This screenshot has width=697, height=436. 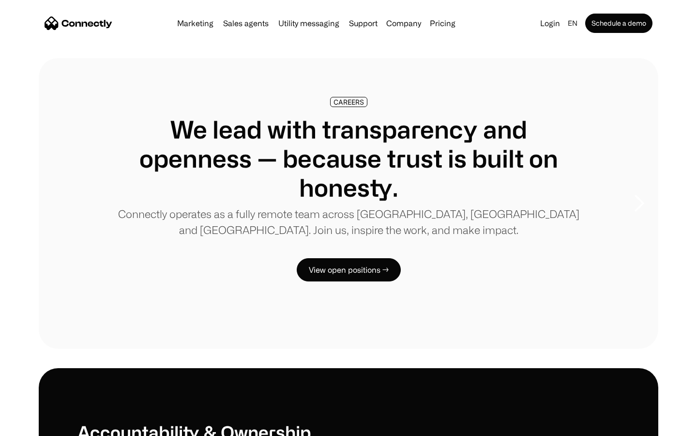 I want to click on a: Marketing, so click(x=195, y=23).